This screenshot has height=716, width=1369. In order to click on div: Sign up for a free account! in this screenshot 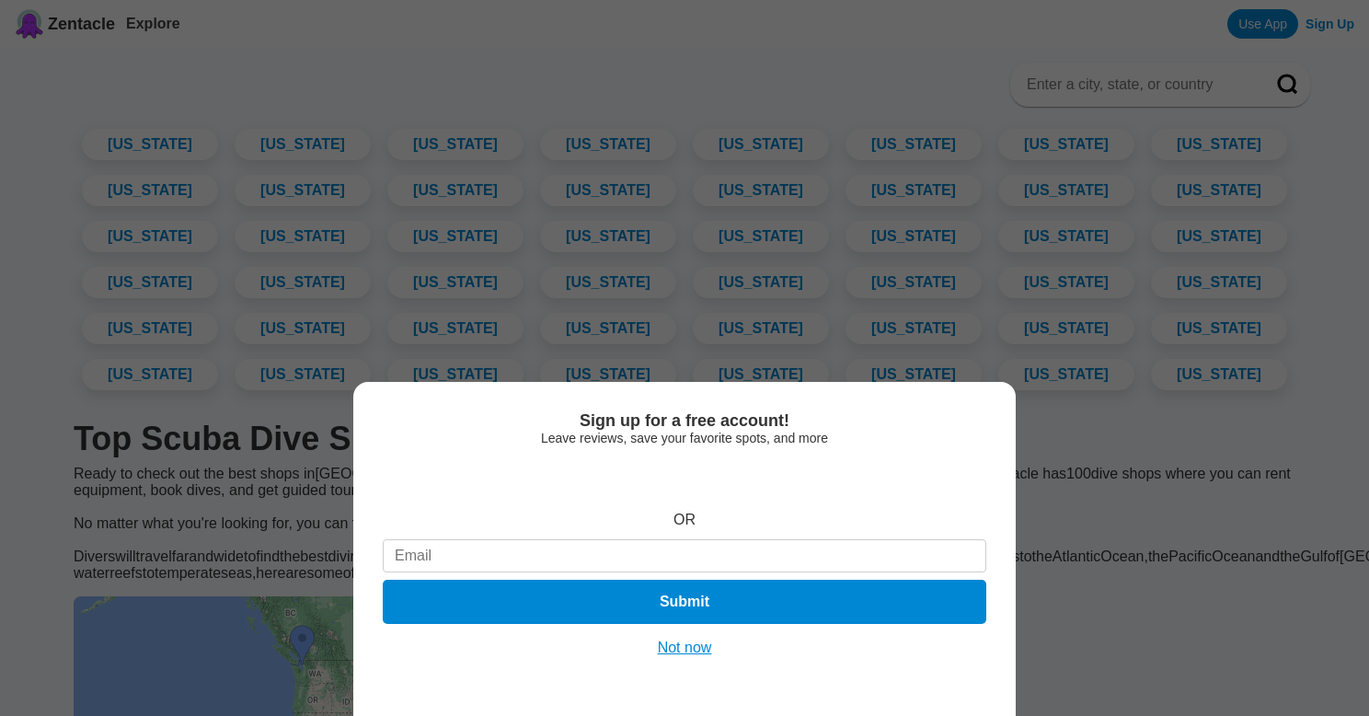, I will do `click(684, 420)`.